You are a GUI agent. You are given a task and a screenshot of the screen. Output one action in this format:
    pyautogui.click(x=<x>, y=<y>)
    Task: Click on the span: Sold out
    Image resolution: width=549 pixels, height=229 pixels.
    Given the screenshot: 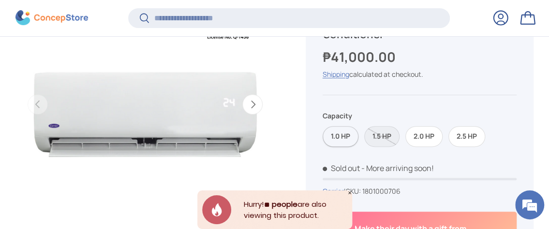 What is the action you would take?
    pyautogui.click(x=341, y=168)
    